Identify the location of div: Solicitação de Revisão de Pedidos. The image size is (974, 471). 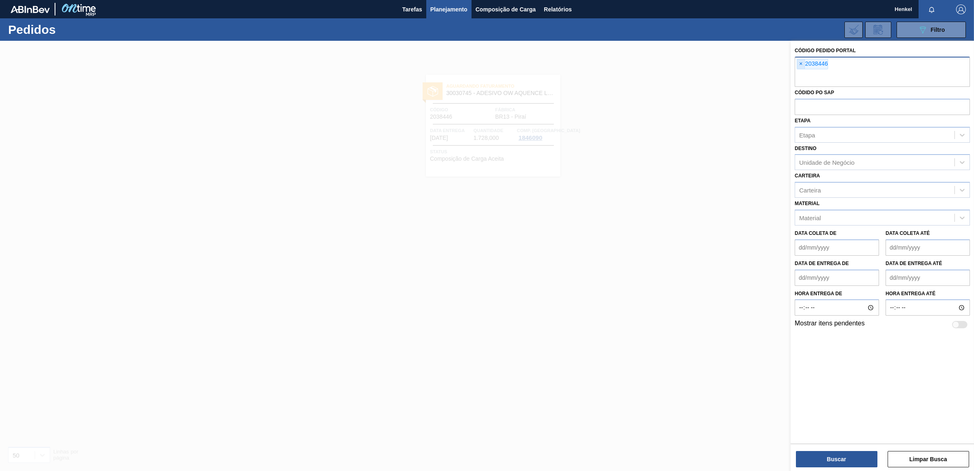
(878, 30).